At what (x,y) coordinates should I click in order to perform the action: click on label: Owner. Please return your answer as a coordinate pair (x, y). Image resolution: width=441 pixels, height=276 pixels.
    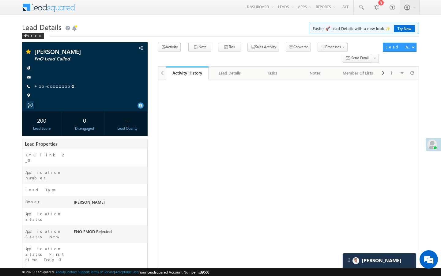
    Looking at the image, I should click on (32, 202).